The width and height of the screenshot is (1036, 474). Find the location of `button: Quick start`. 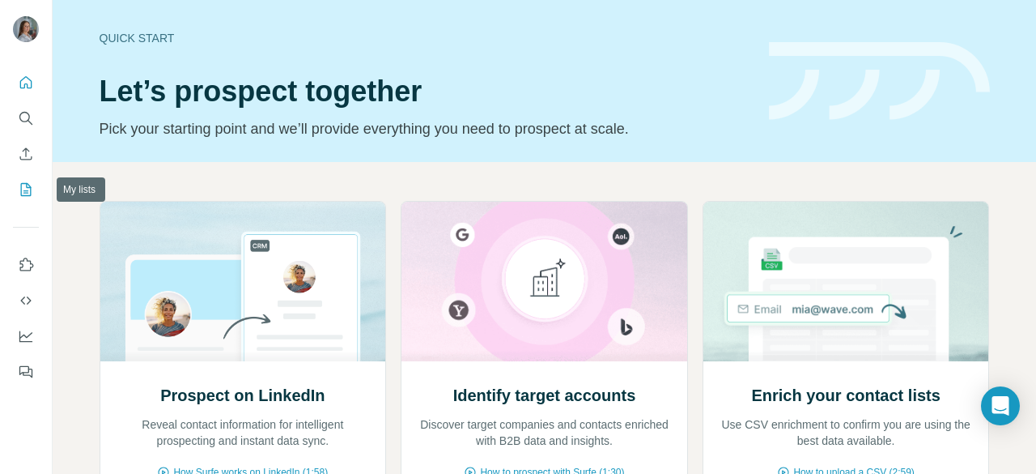

button: Quick start is located at coordinates (26, 83).